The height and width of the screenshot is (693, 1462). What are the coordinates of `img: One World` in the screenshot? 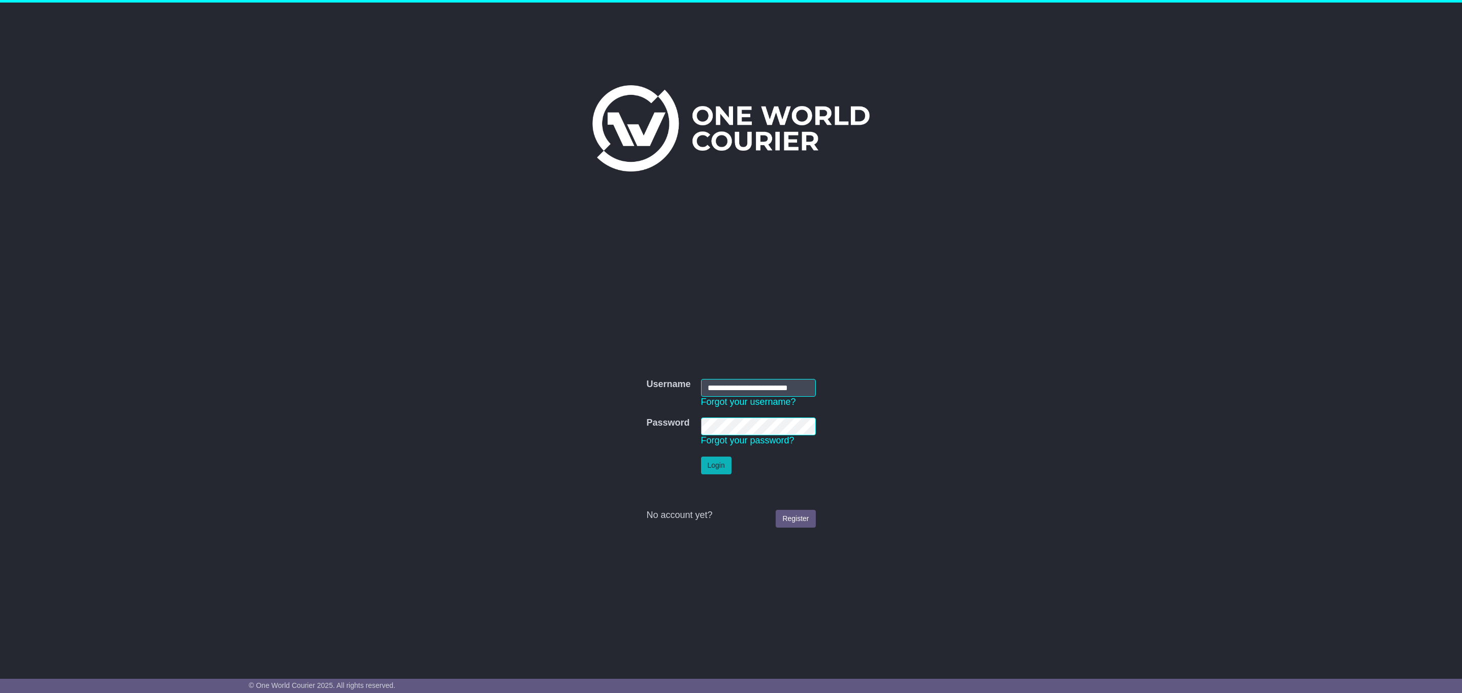 It's located at (731, 128).